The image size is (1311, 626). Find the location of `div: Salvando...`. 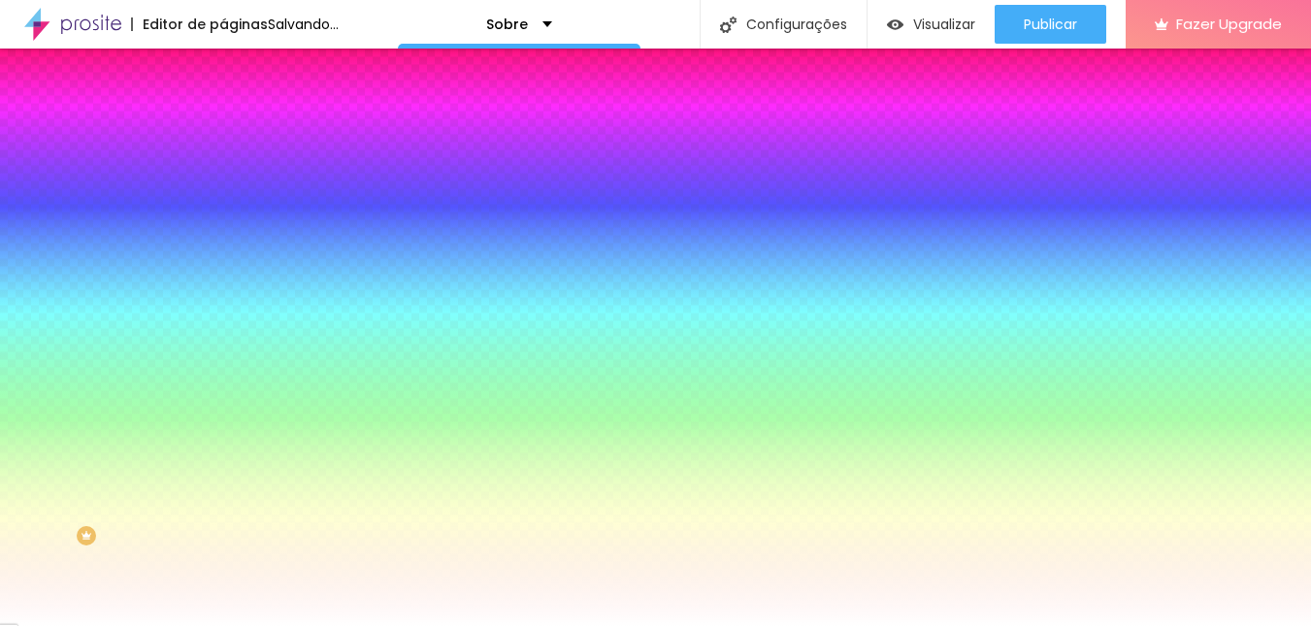

div: Salvando... is located at coordinates (303, 24).